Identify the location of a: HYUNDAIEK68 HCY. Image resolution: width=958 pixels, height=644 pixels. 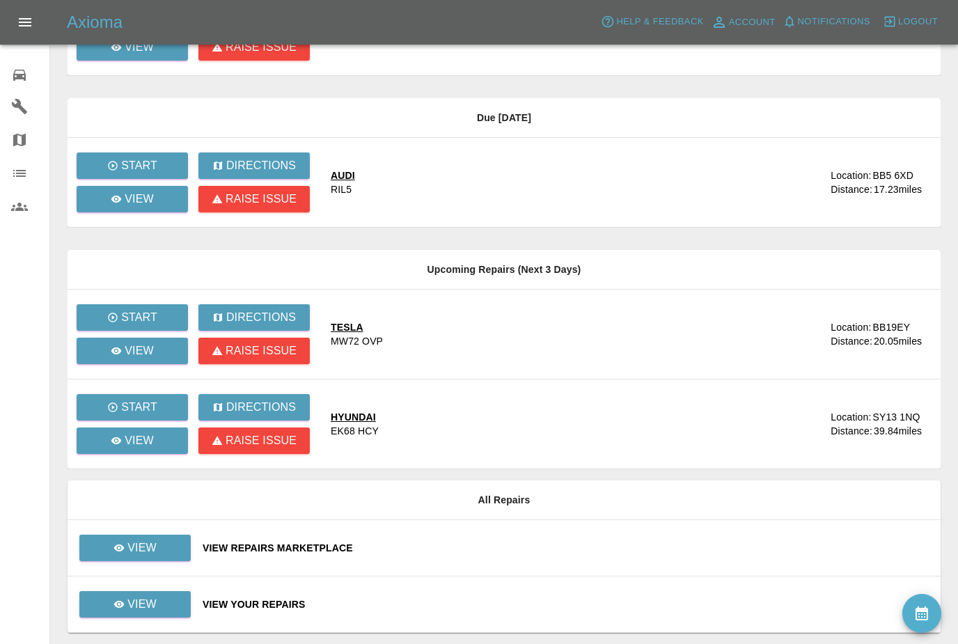
(575, 424).